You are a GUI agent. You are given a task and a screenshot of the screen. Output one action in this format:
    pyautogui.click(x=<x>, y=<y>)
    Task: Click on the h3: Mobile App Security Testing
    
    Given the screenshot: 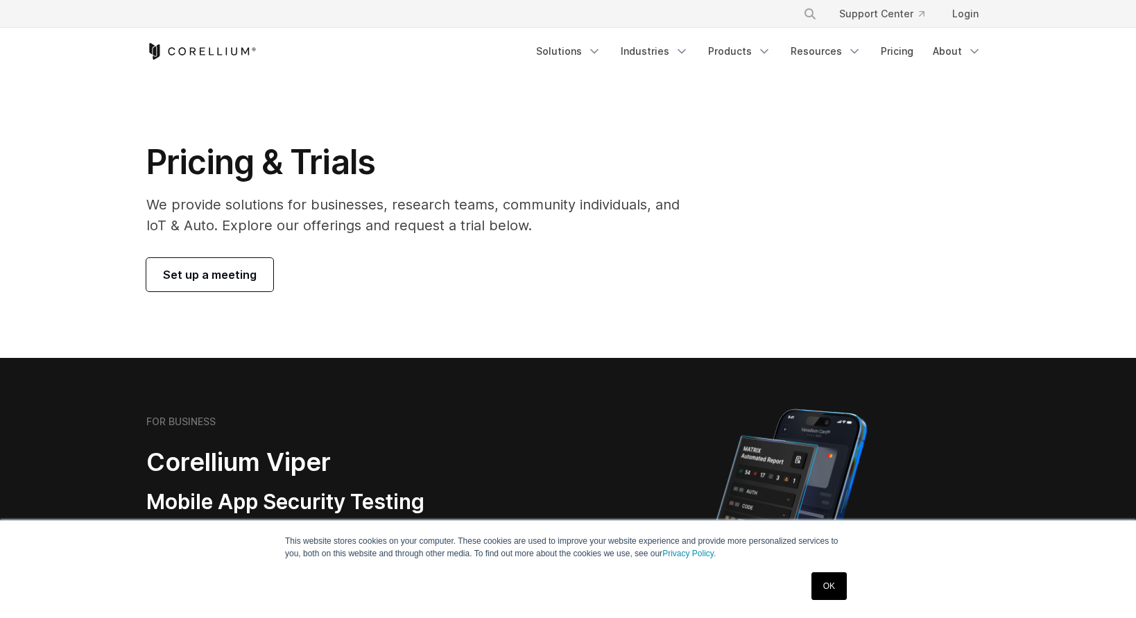 What is the action you would take?
    pyautogui.click(x=324, y=502)
    